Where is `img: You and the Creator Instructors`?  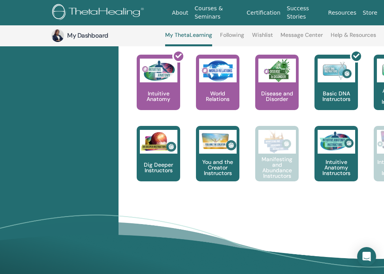
img: You and the Creator Instructors is located at coordinates (218, 142).